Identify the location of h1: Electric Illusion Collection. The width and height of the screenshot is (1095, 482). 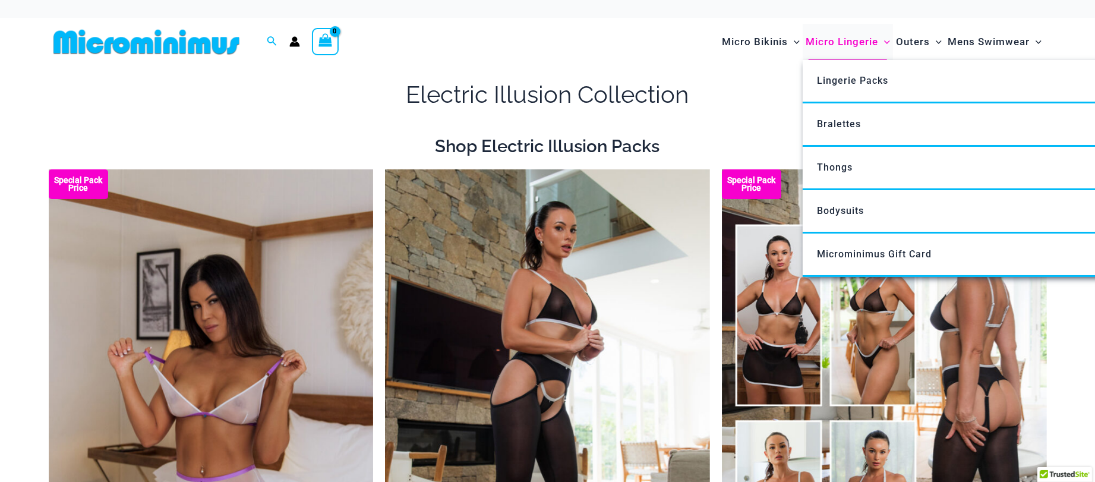
(548, 94).